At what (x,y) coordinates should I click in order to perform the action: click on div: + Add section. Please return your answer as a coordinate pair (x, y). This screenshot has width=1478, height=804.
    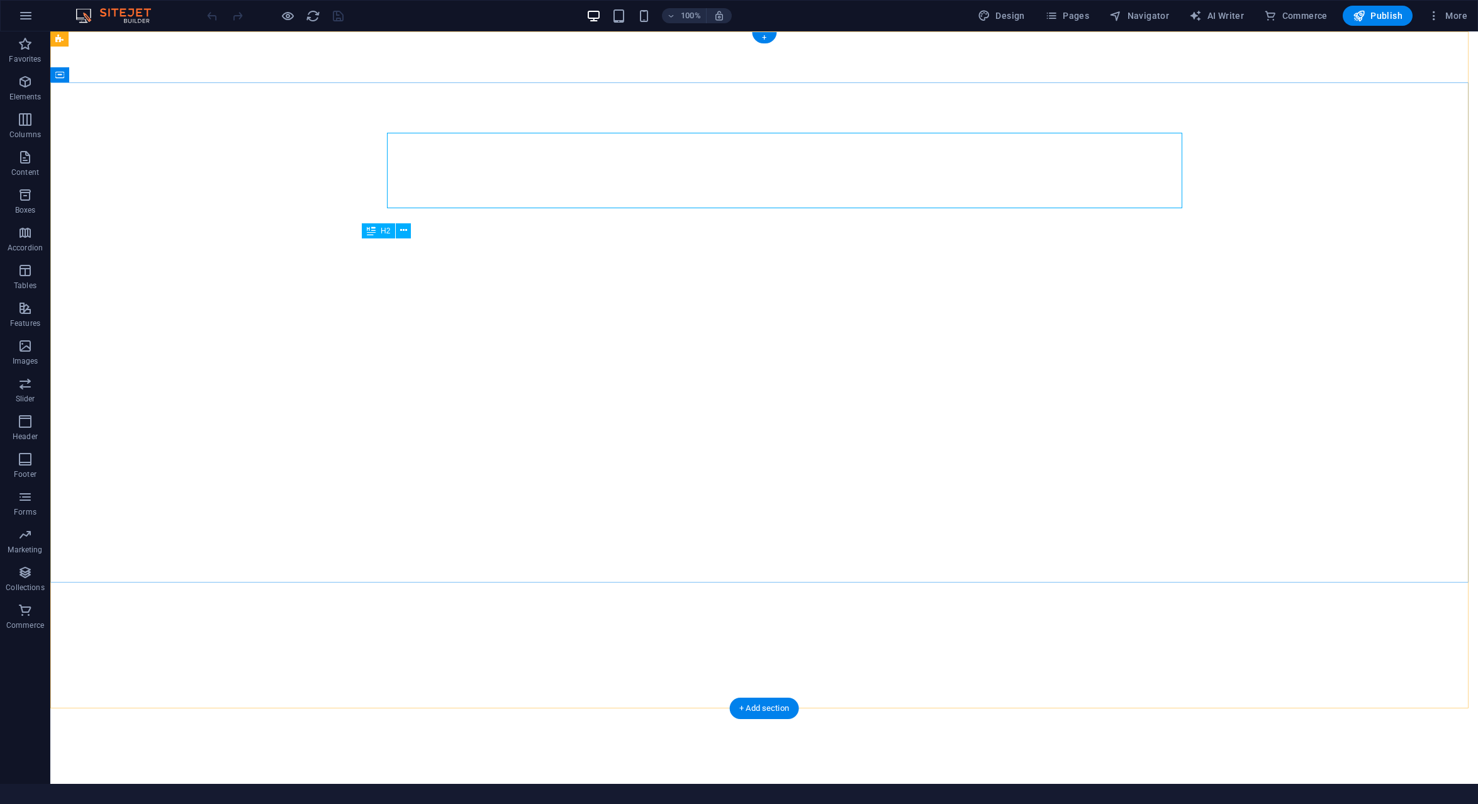
    Looking at the image, I should click on (764, 709).